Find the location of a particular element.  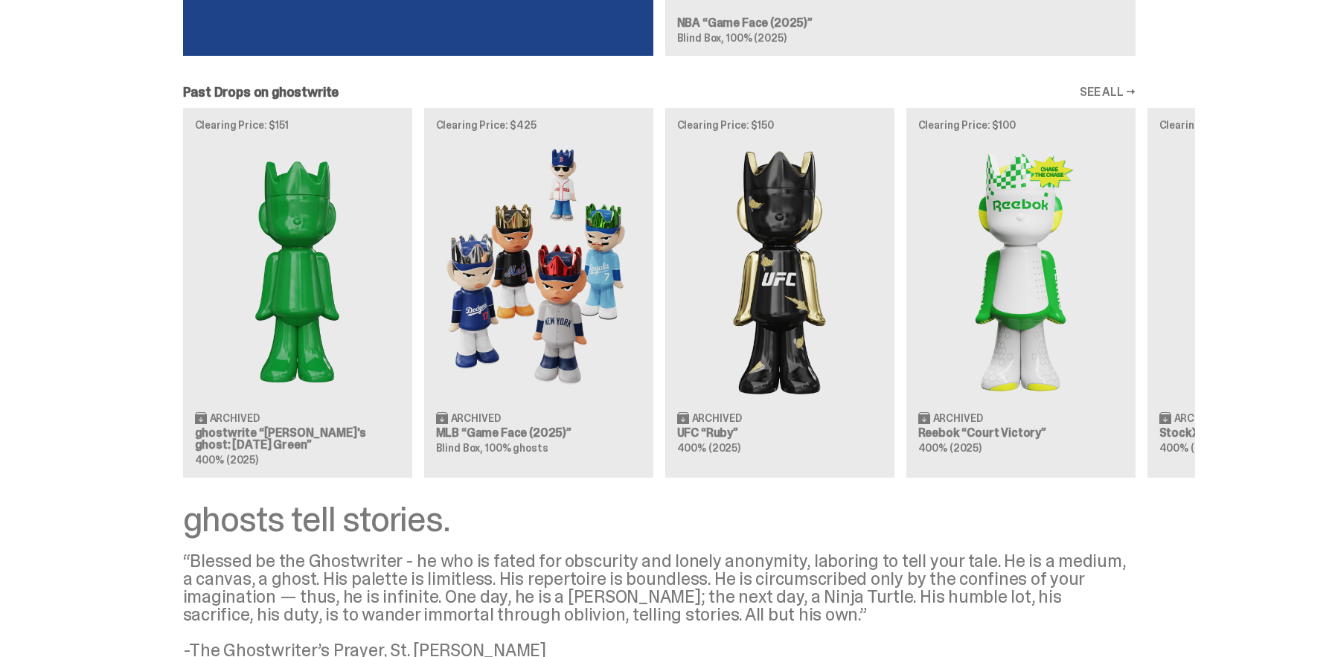

p: Clearing Price: $151 is located at coordinates (298, 125).